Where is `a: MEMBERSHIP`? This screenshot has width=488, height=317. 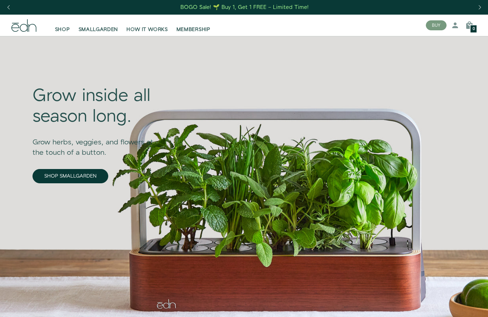 a: MEMBERSHIP is located at coordinates (193, 25).